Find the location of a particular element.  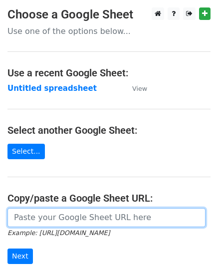

strong: Untitled spreadsheet is located at coordinates (52, 88).